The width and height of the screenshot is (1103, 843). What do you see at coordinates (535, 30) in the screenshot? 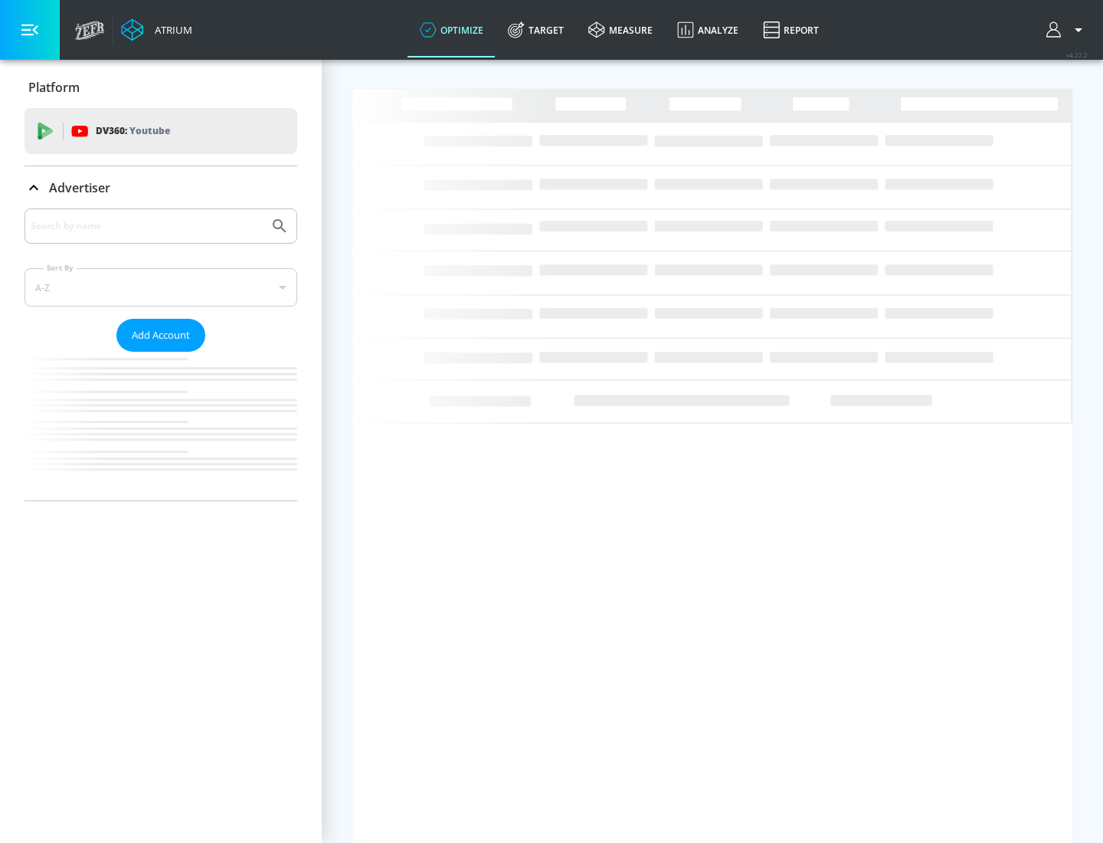
I see `a: Target` at bounding box center [535, 30].